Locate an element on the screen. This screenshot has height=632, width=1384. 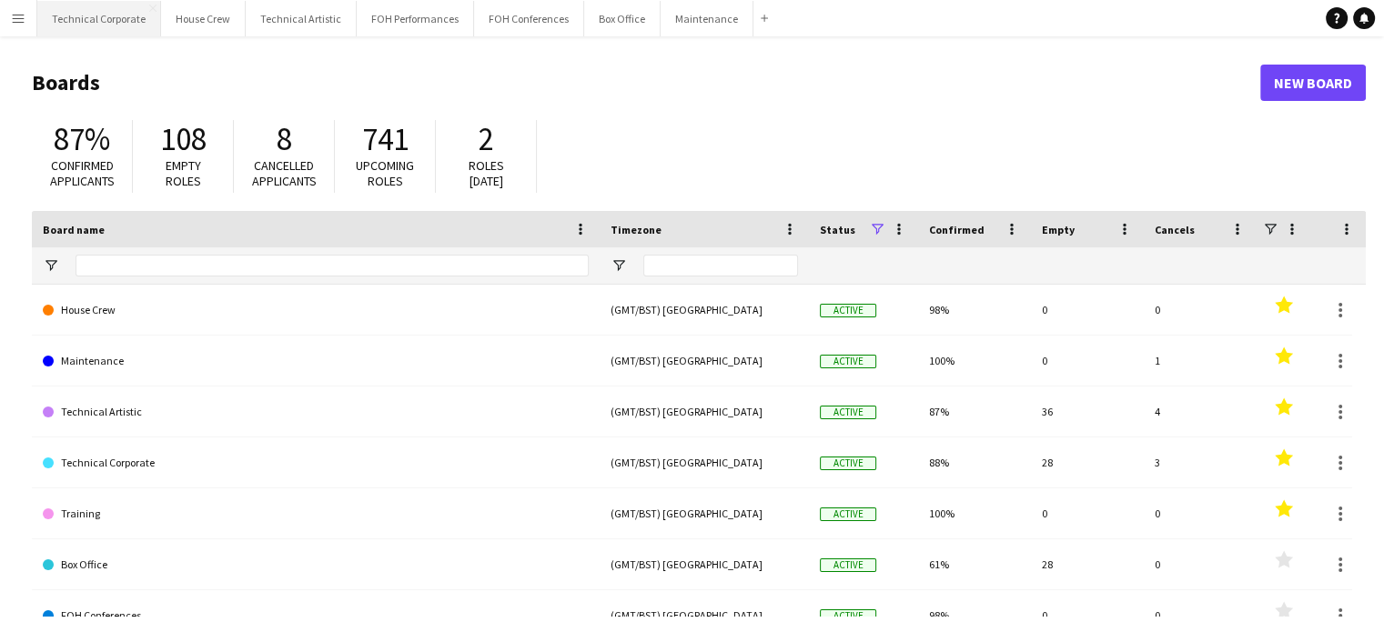
a: Technical Corporate is located at coordinates (316, 463).